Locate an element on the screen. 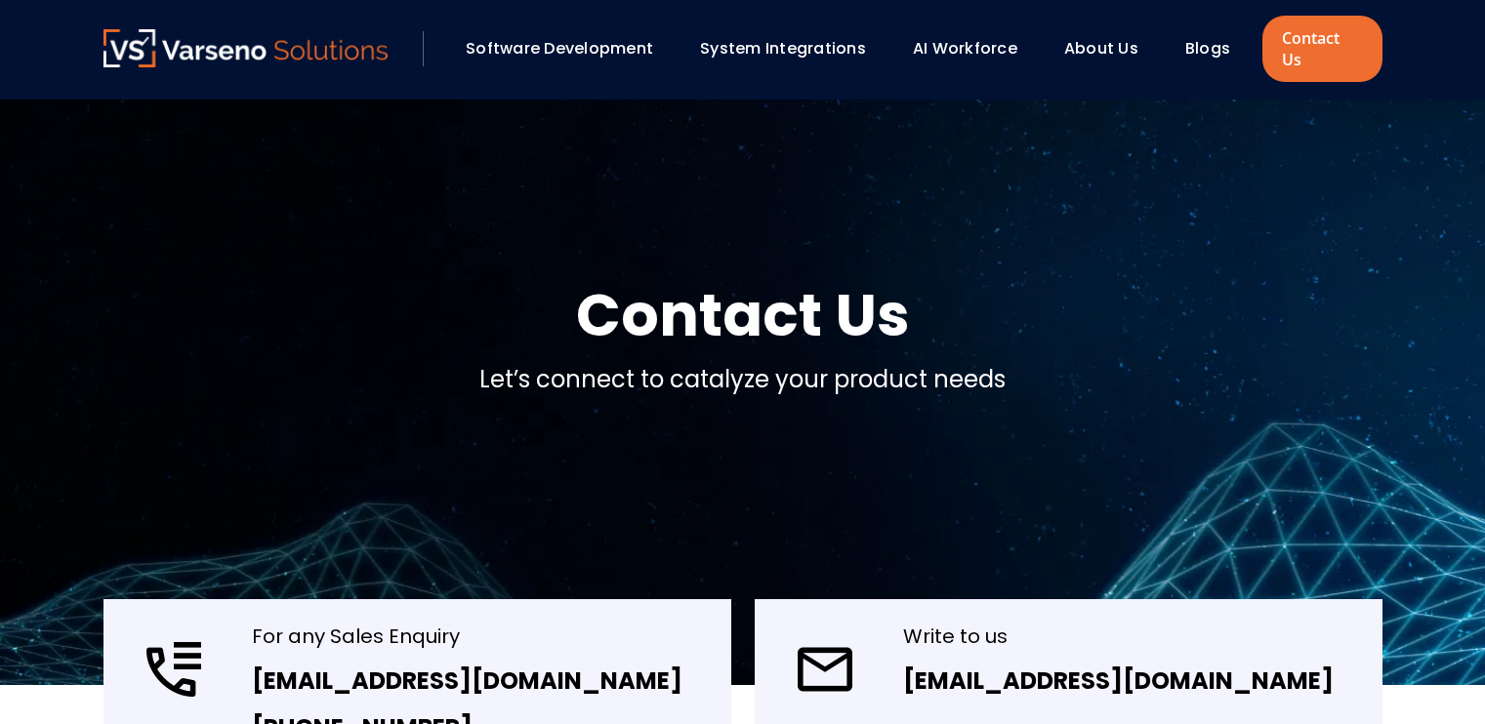 The height and width of the screenshot is (724, 1485). h1: Contact Us is located at coordinates (743, 315).